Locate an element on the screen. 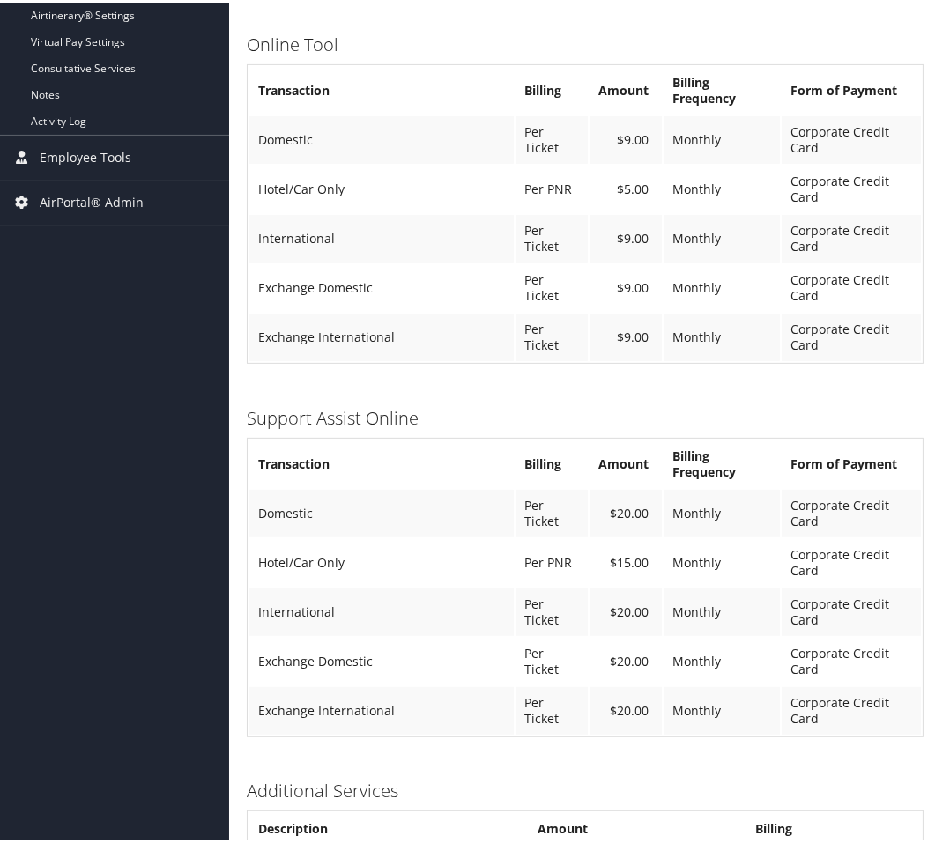 This screenshot has height=843, width=935. h3: Additional Services is located at coordinates (585, 789).